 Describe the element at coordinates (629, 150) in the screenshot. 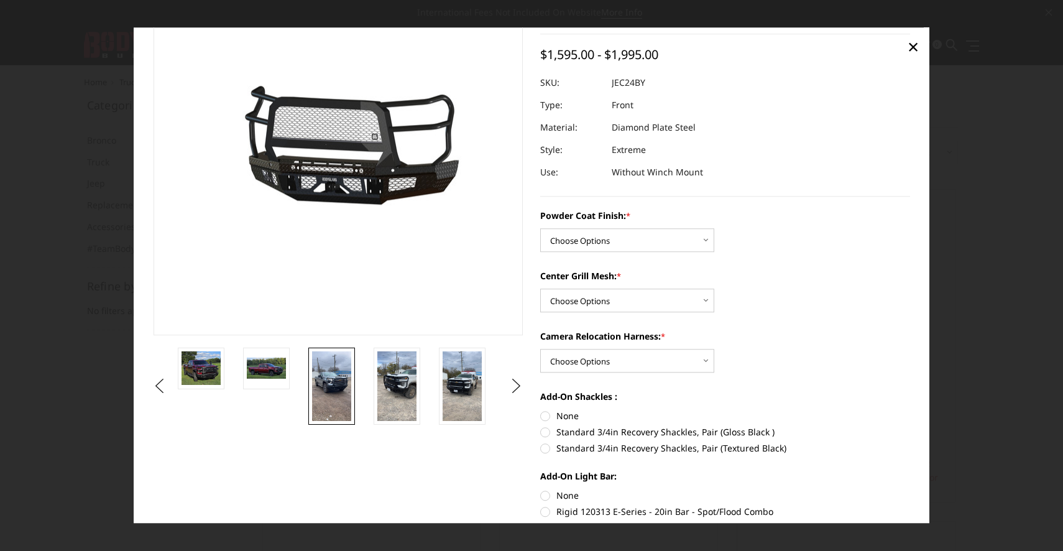

I see `dd: Extreme` at that location.